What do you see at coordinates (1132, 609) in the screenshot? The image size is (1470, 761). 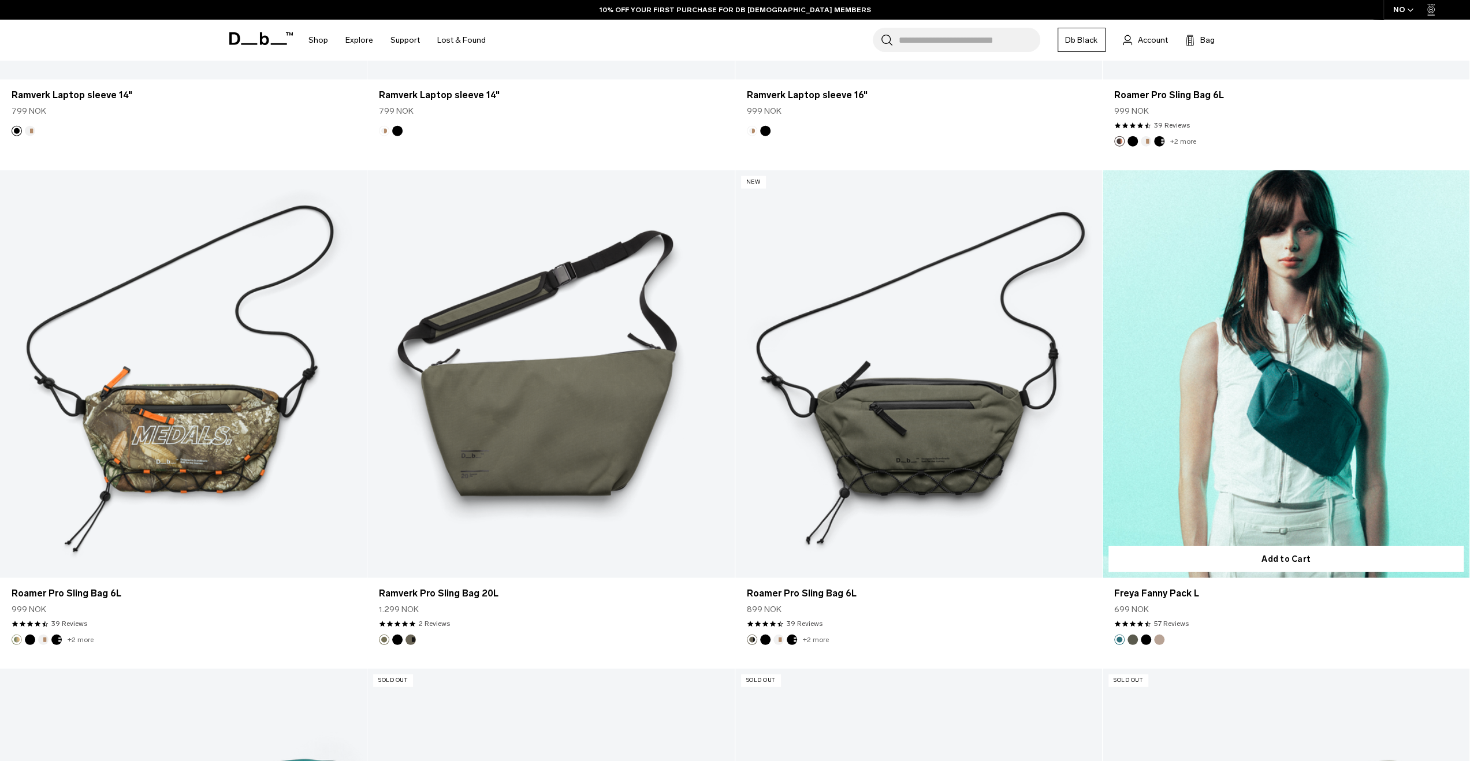 I see `span: 699 NOK` at bounding box center [1132, 609].